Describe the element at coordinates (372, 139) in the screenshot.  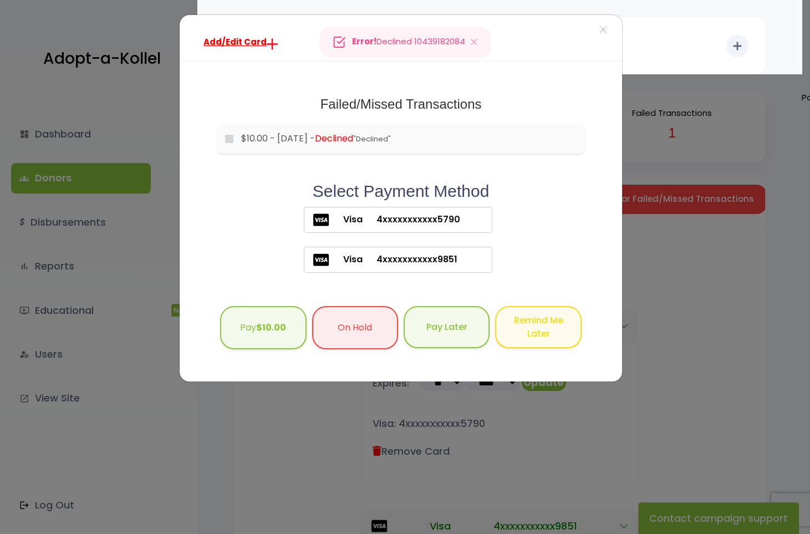
I see `span: "Declined"` at that location.